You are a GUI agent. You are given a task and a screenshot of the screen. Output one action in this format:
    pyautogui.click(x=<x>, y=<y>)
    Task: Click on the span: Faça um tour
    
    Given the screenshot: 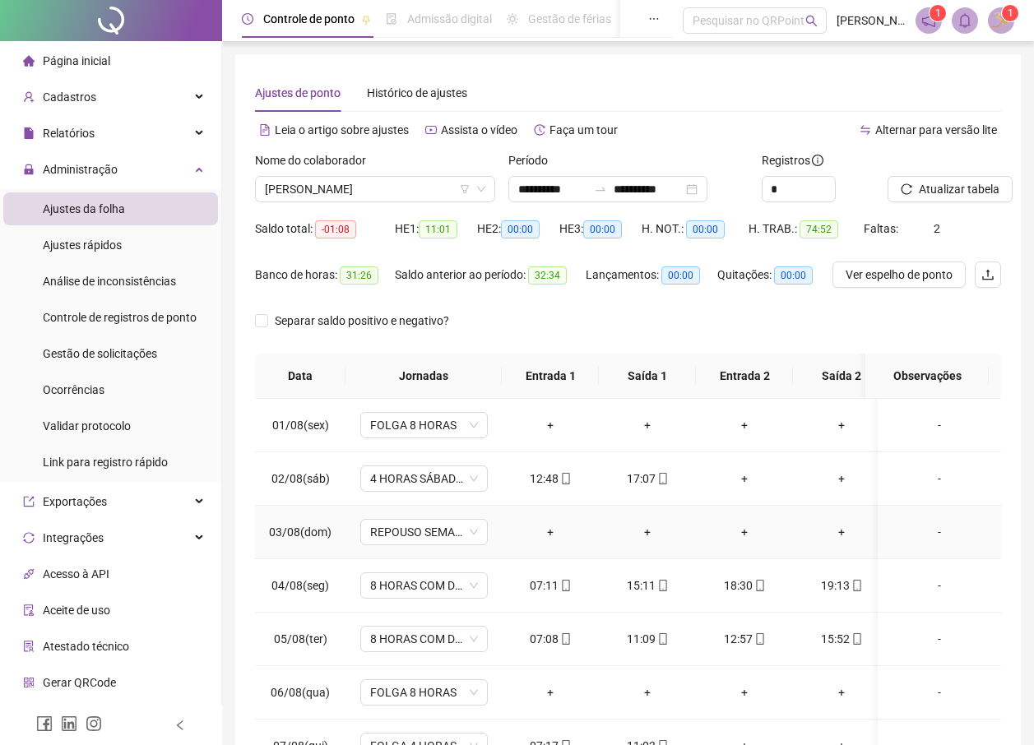 What is the action you would take?
    pyautogui.click(x=583, y=130)
    